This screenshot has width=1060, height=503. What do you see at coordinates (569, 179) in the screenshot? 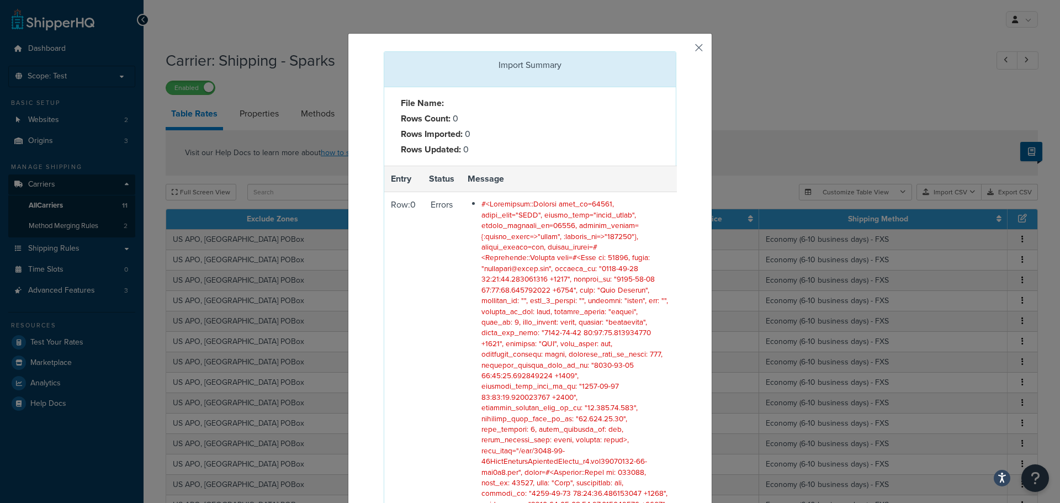
I see `th: Message` at bounding box center [569, 179].